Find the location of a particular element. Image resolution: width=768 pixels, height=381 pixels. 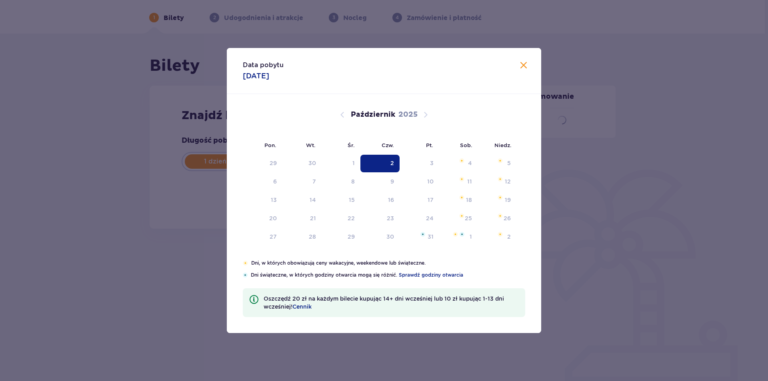

td: Not available. wtorek, 28 października 2025 is located at coordinates (302, 237).